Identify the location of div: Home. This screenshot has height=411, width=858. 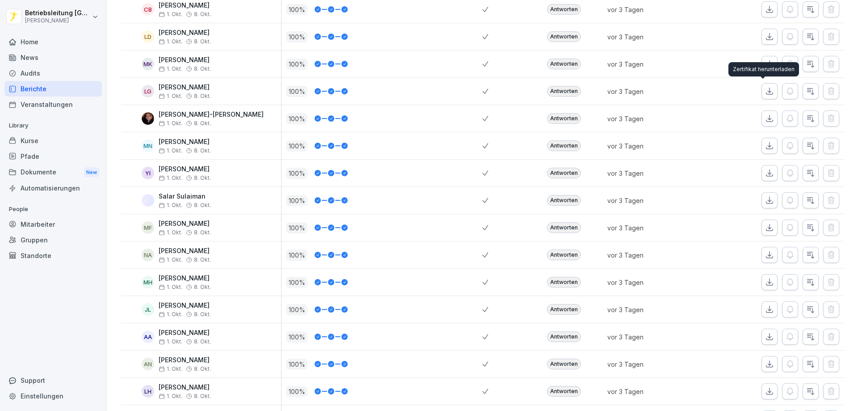
(53, 42).